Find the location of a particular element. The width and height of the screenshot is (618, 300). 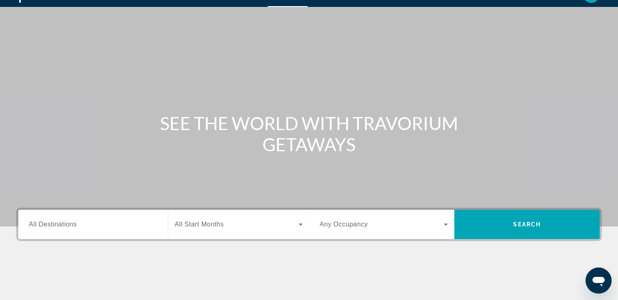

h1: SEE THE WORLD WITH TRAVORIUM GETAWAYS is located at coordinates (309, 134).